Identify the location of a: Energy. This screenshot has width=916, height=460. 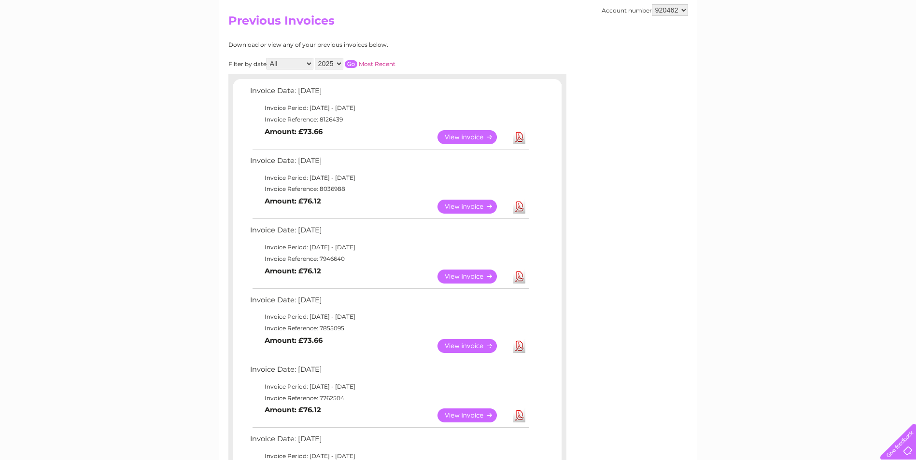
(780, 44).